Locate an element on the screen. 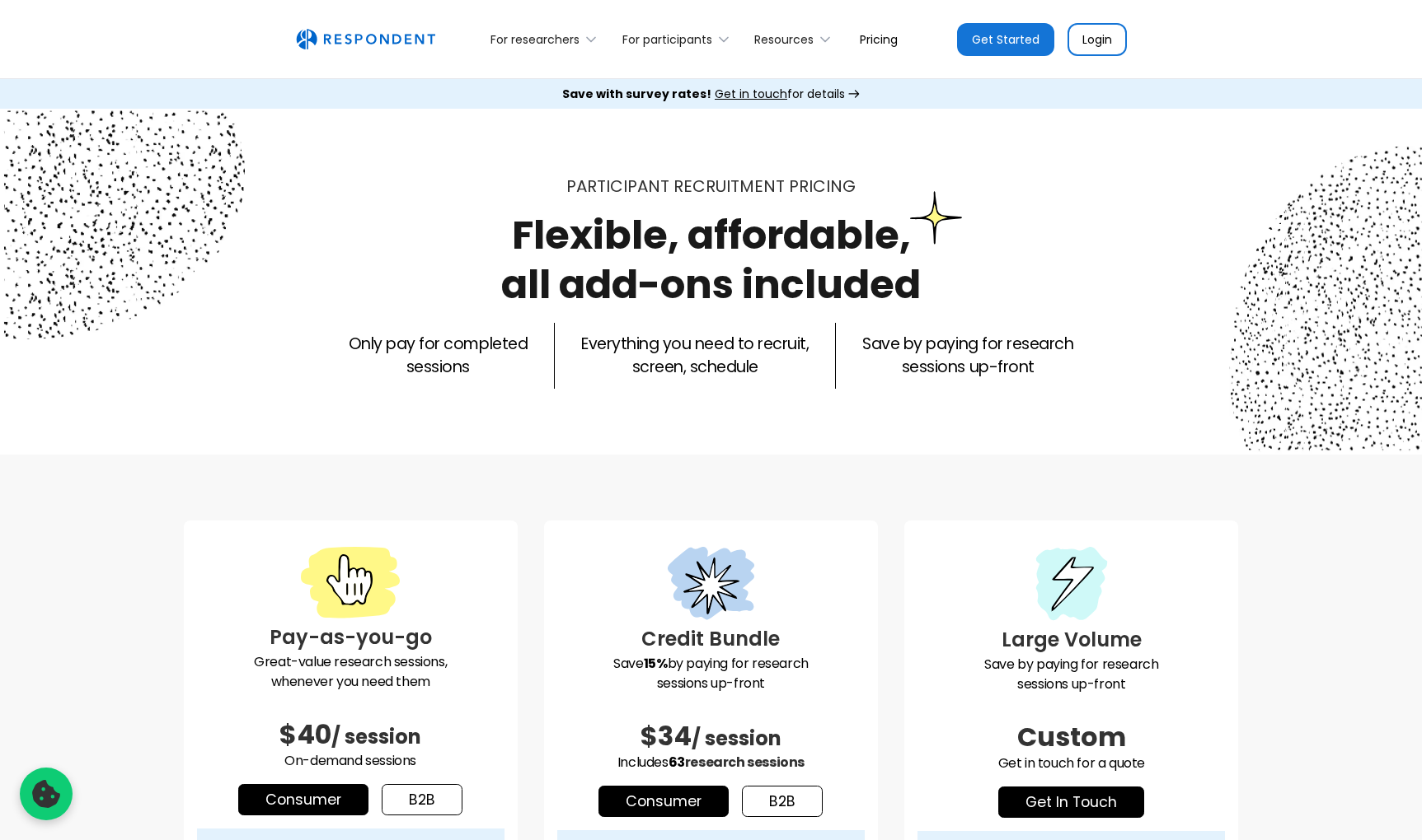  a: Get Started is located at coordinates (1006, 39).